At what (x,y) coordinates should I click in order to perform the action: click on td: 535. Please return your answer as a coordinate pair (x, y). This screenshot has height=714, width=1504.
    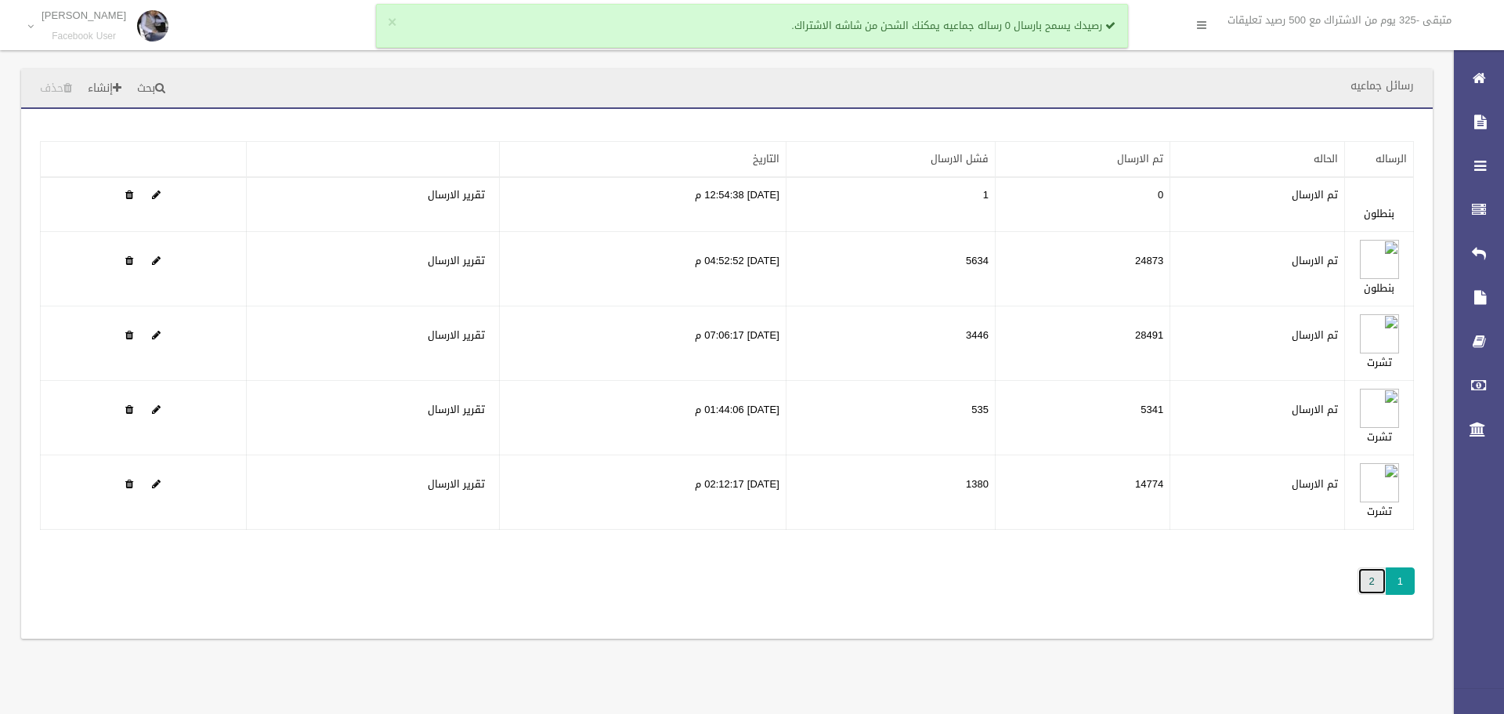
    Looking at the image, I should click on (890, 417).